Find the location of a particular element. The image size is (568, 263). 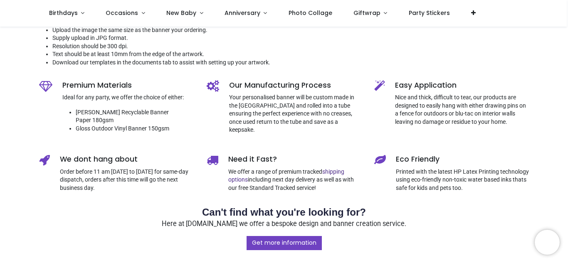

span: Party Stickers is located at coordinates (429, 13).